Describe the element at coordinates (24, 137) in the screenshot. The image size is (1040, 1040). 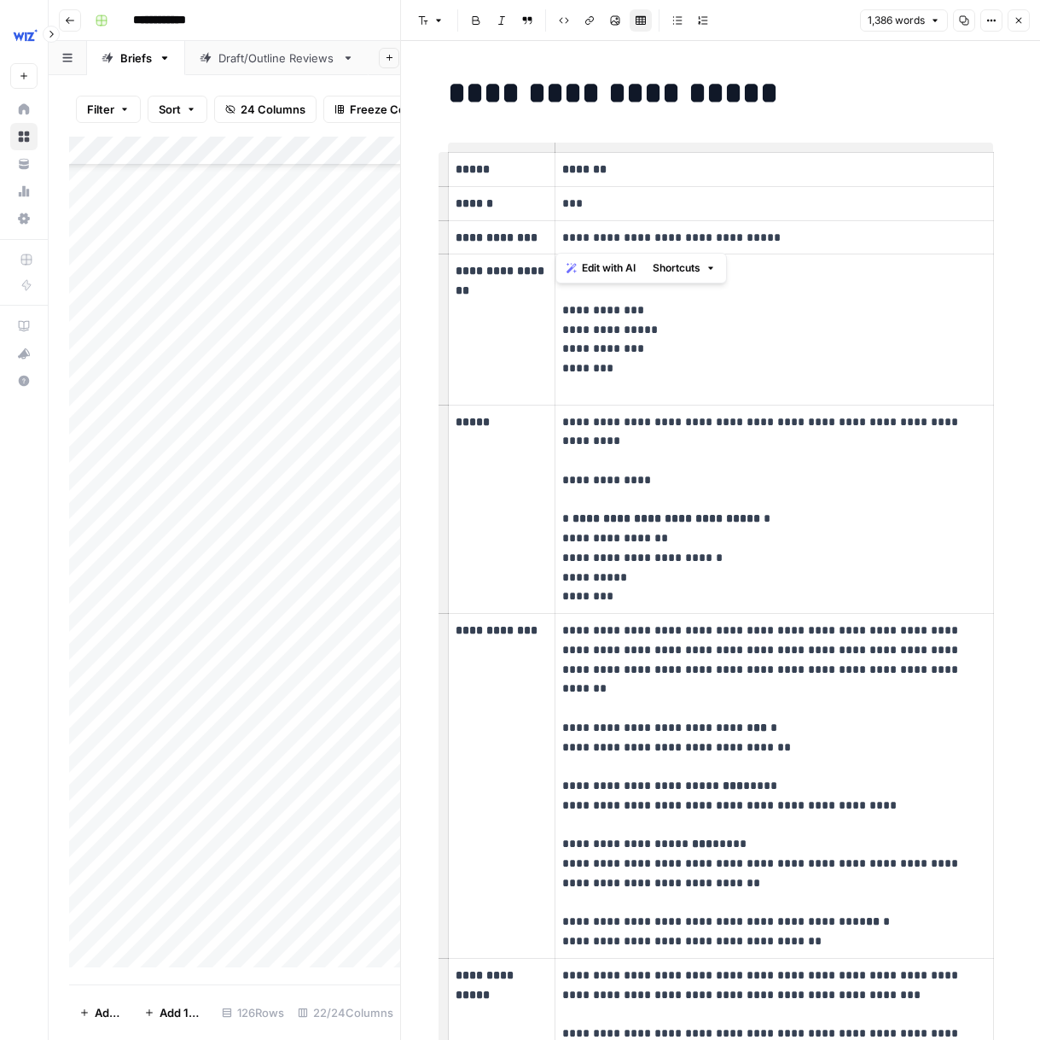
I see `a: Browse` at that location.